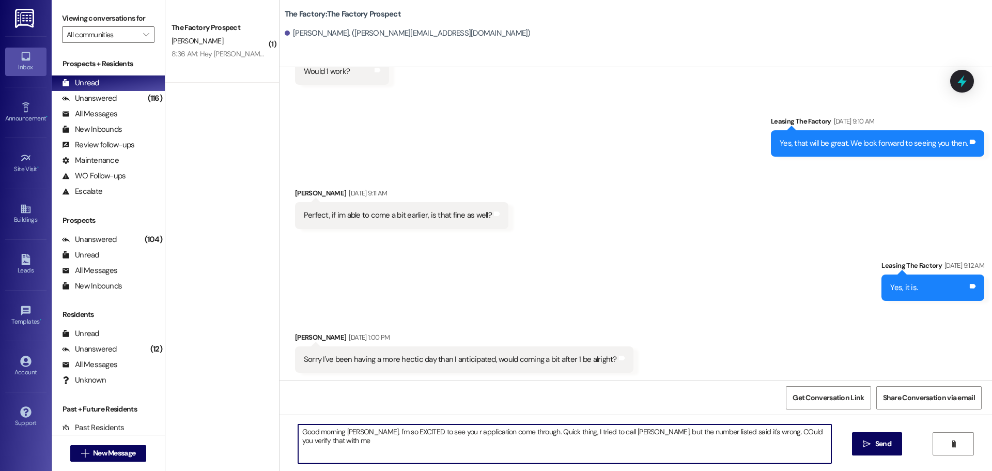 Image resolution: width=992 pixels, height=471 pixels. I want to click on div: Escalate, so click(82, 191).